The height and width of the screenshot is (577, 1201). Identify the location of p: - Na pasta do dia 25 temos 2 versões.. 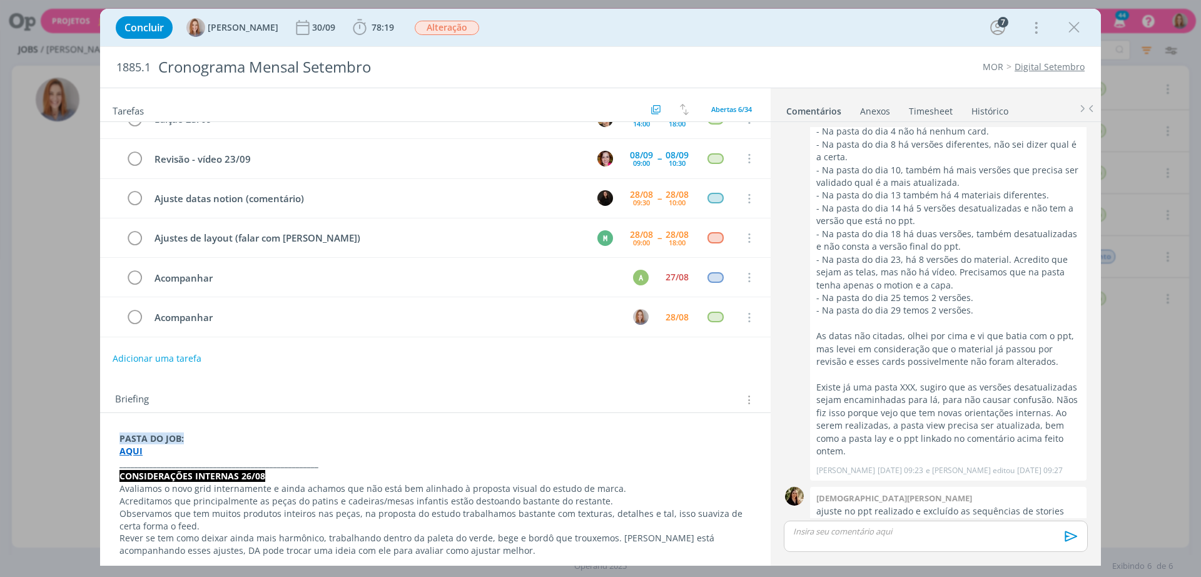
(949, 298).